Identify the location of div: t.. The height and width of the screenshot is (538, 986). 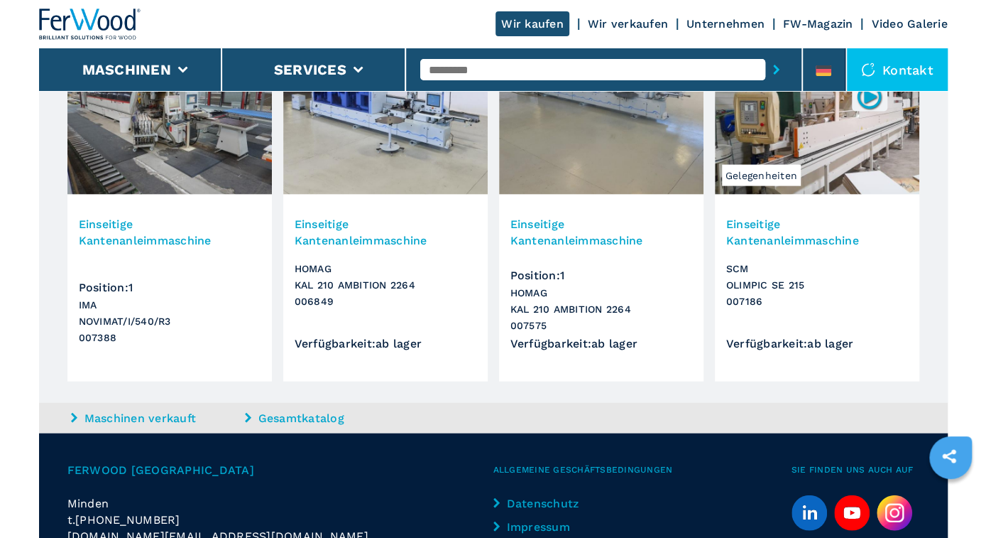
(281, 519).